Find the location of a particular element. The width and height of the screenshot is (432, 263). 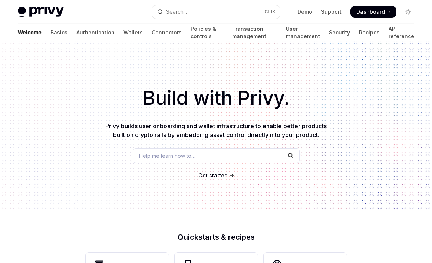

a: Connectors is located at coordinates (167, 33).